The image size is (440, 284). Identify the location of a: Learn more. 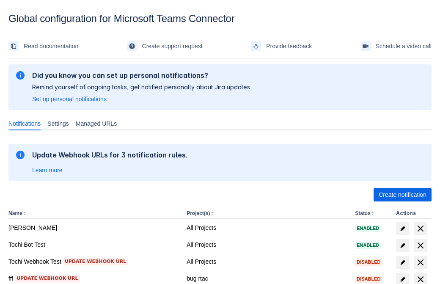
(47, 170).